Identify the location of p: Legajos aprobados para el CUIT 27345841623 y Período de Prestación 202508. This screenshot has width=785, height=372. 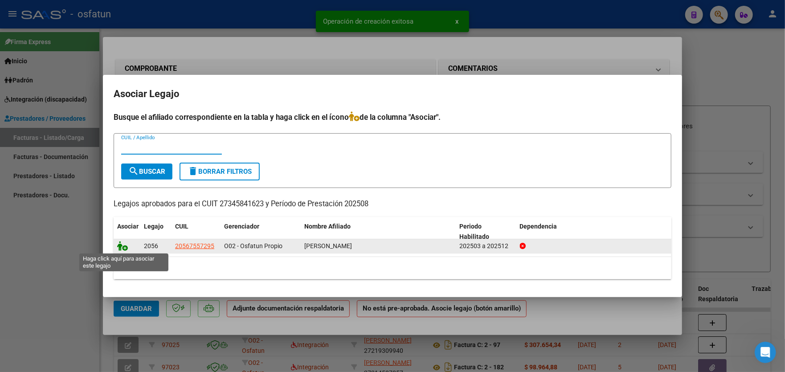
(393, 204).